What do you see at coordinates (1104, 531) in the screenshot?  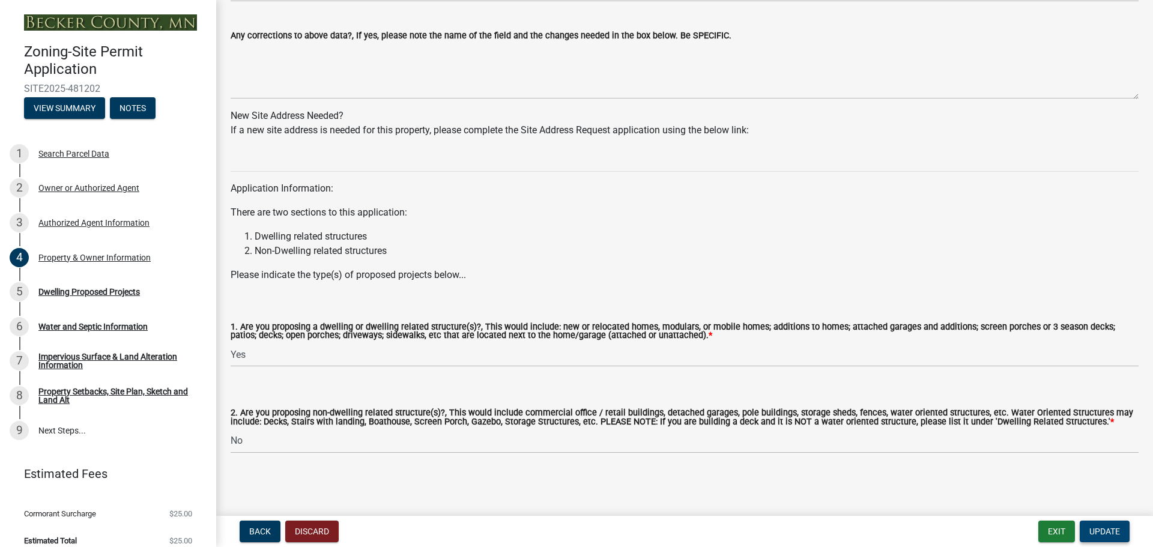 I see `button: Update` at bounding box center [1104, 531].